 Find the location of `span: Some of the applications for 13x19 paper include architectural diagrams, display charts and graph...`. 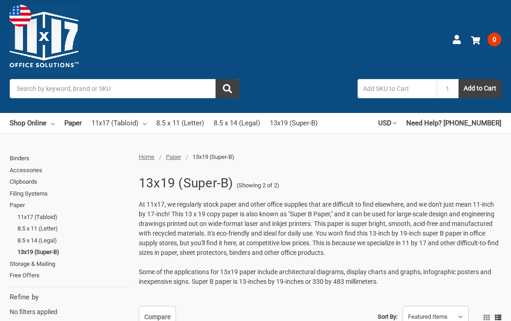

span: Some of the applications for 13x19 paper include architectural diagrams, display charts and graph... is located at coordinates (315, 277).